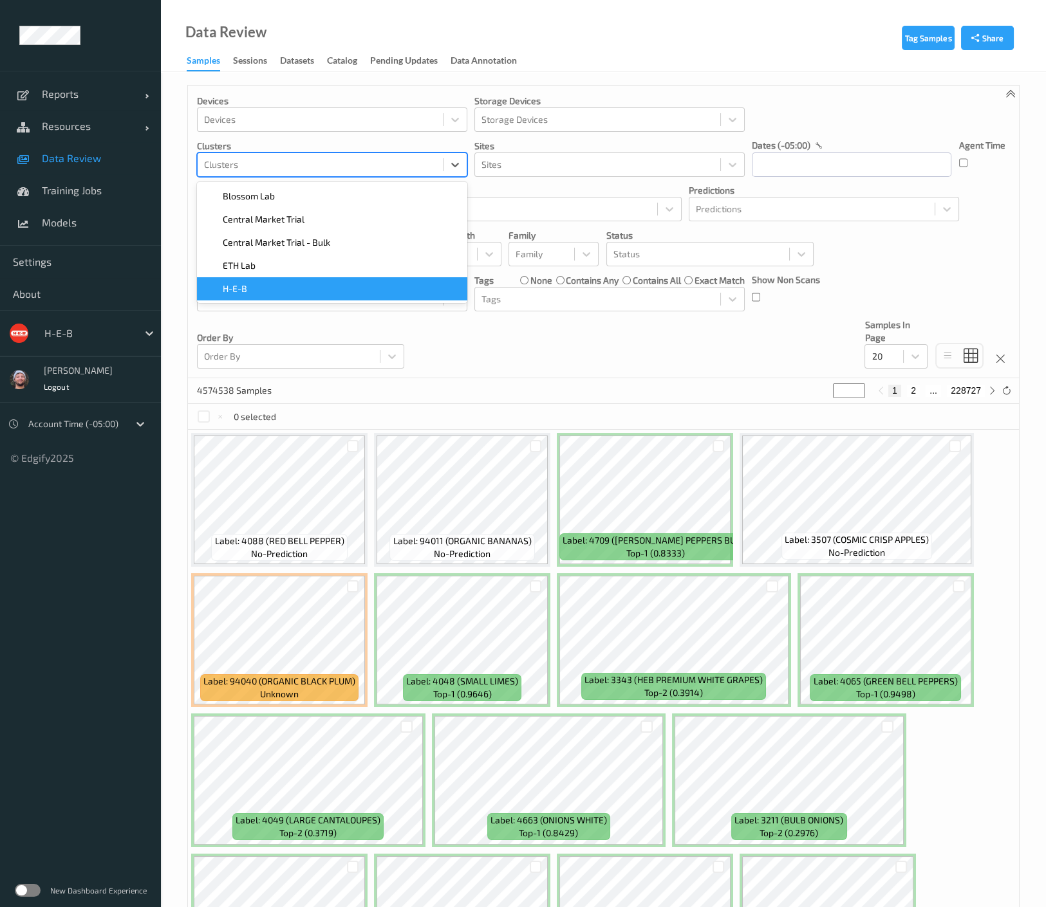 Image resolution: width=1046 pixels, height=907 pixels. I want to click on span: Blossom Lab, so click(248, 196).